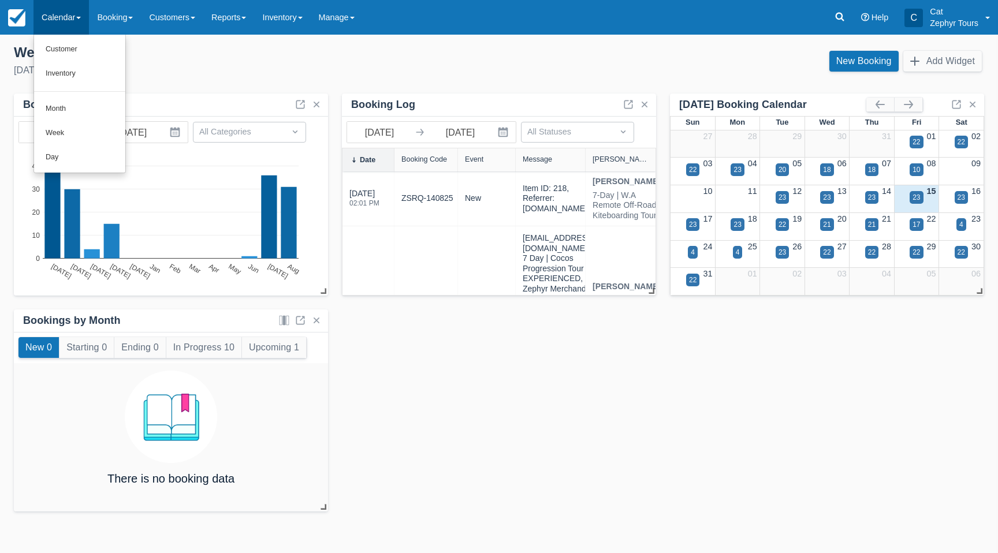 The height and width of the screenshot is (553, 998). What do you see at coordinates (364, 203) in the screenshot?
I see `div: 02:01 PM` at bounding box center [364, 203].